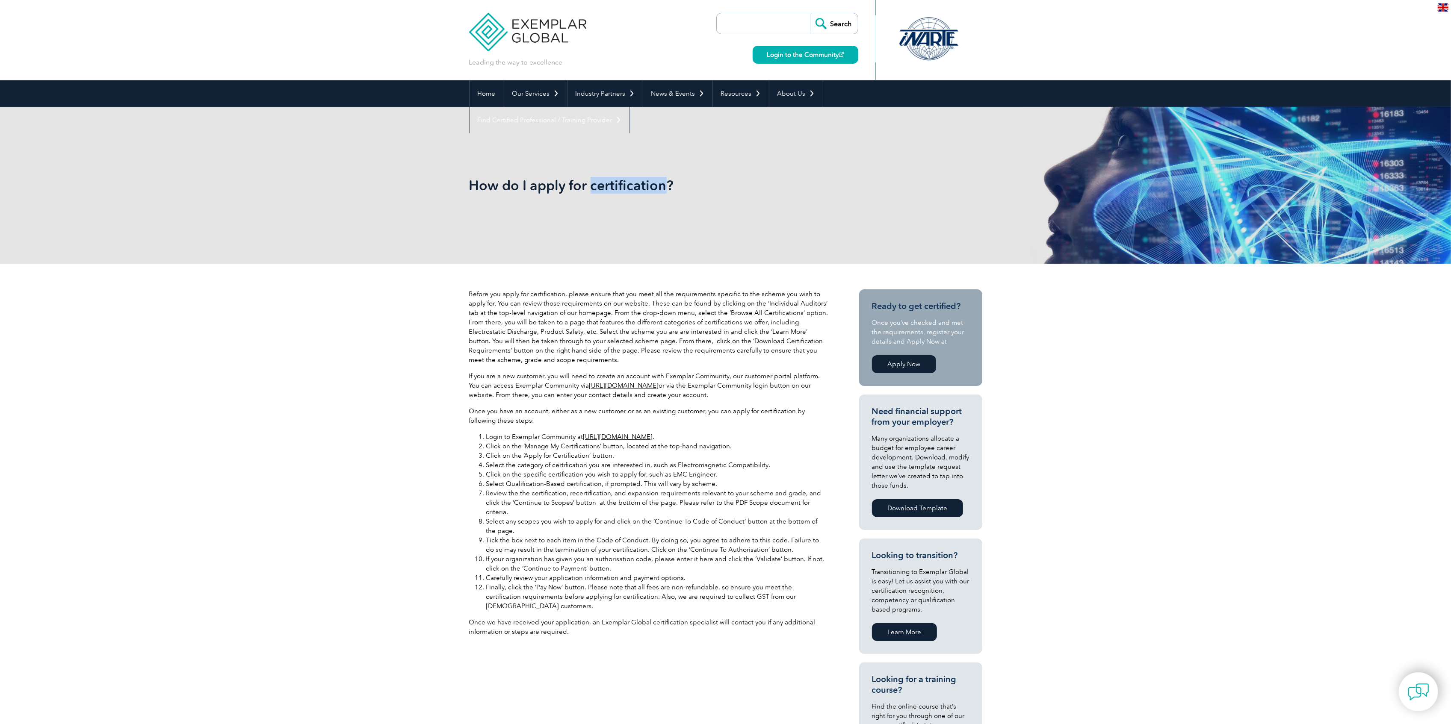 This screenshot has width=1451, height=724. What do you see at coordinates (678, 94) in the screenshot?
I see `a: News & Events` at bounding box center [678, 94].